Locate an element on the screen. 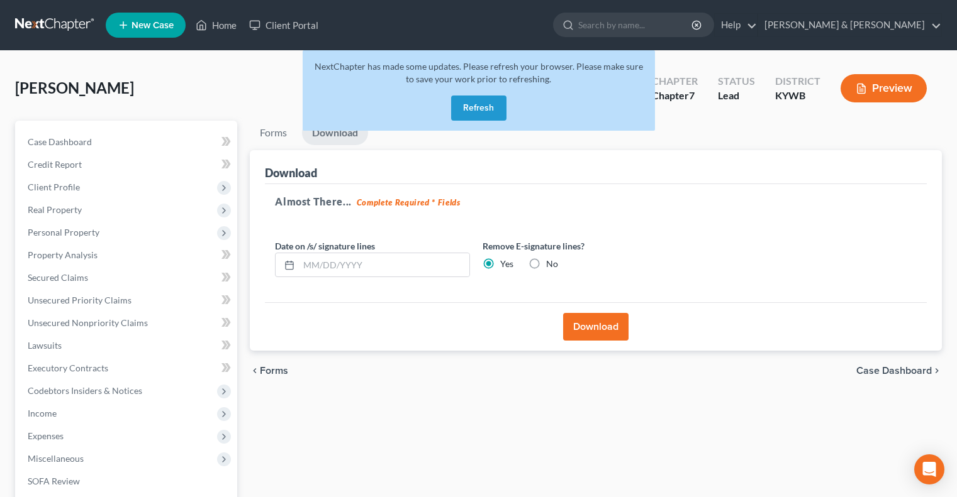 The height and width of the screenshot is (497, 957). label: Date on /s/ signature lines is located at coordinates (324, 246).